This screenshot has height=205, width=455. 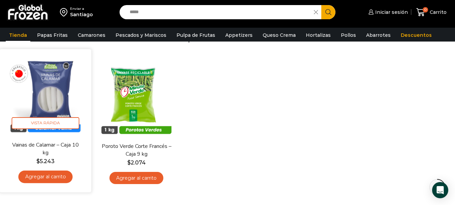 I want to click on a: Camarones, so click(x=92, y=35).